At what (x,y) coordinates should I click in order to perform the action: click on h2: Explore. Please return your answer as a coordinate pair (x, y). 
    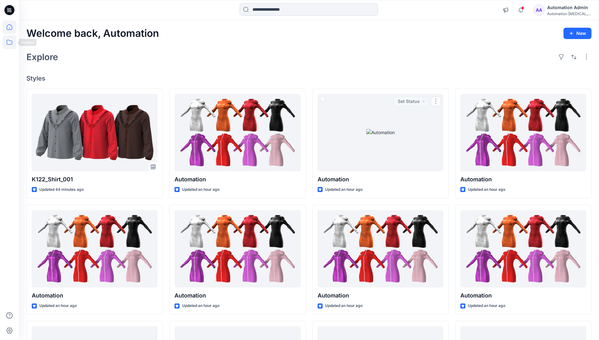
    Looking at the image, I should click on (42, 57).